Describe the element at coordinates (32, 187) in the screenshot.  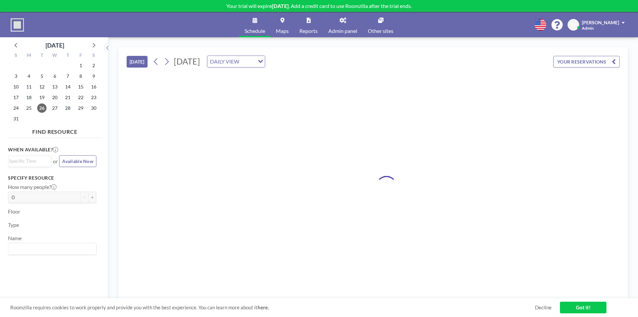
I see `label: How many people?` at that location.